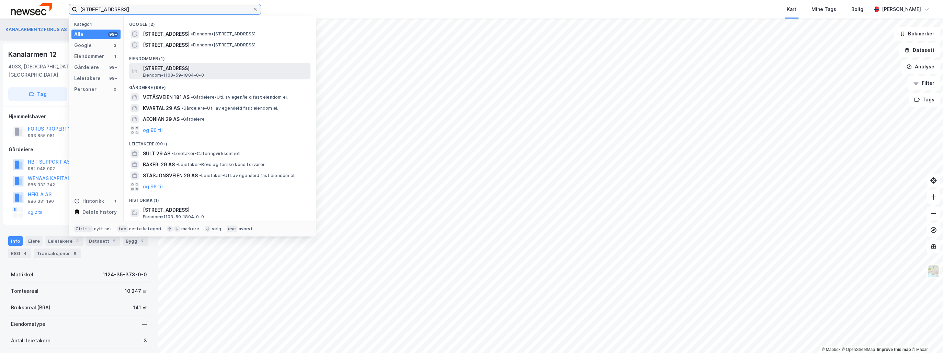 The width and height of the screenshot is (943, 353). What do you see at coordinates (161, 119) in the screenshot?
I see `span: AEONIAN 29 AS` at bounding box center [161, 119].